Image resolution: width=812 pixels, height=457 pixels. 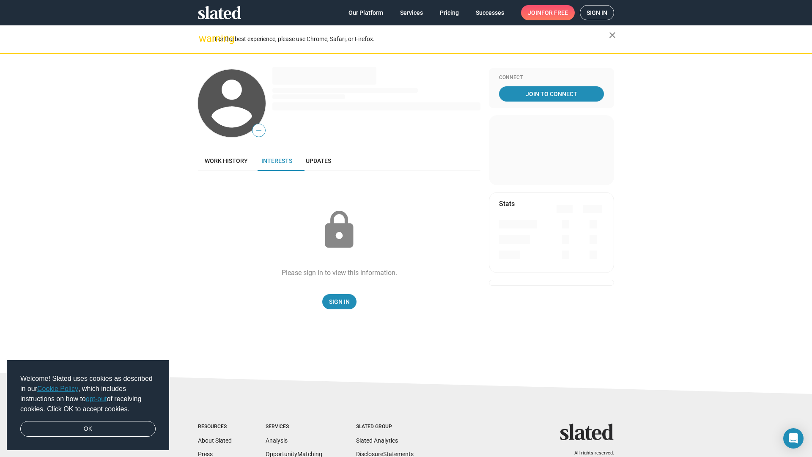 What do you see at coordinates (277, 441) in the screenshot?
I see `a: Analysis` at bounding box center [277, 441].